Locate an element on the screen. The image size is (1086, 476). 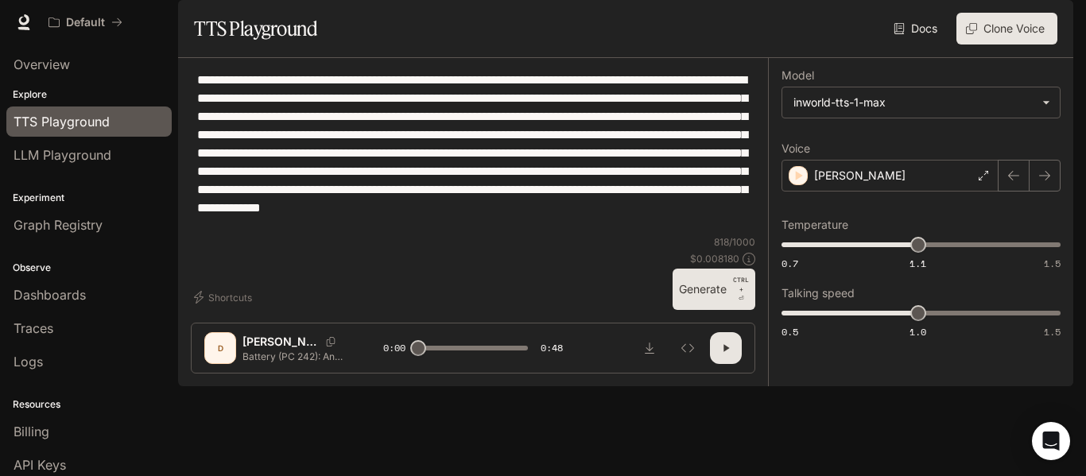
span: 0:48 is located at coordinates (552, 348).